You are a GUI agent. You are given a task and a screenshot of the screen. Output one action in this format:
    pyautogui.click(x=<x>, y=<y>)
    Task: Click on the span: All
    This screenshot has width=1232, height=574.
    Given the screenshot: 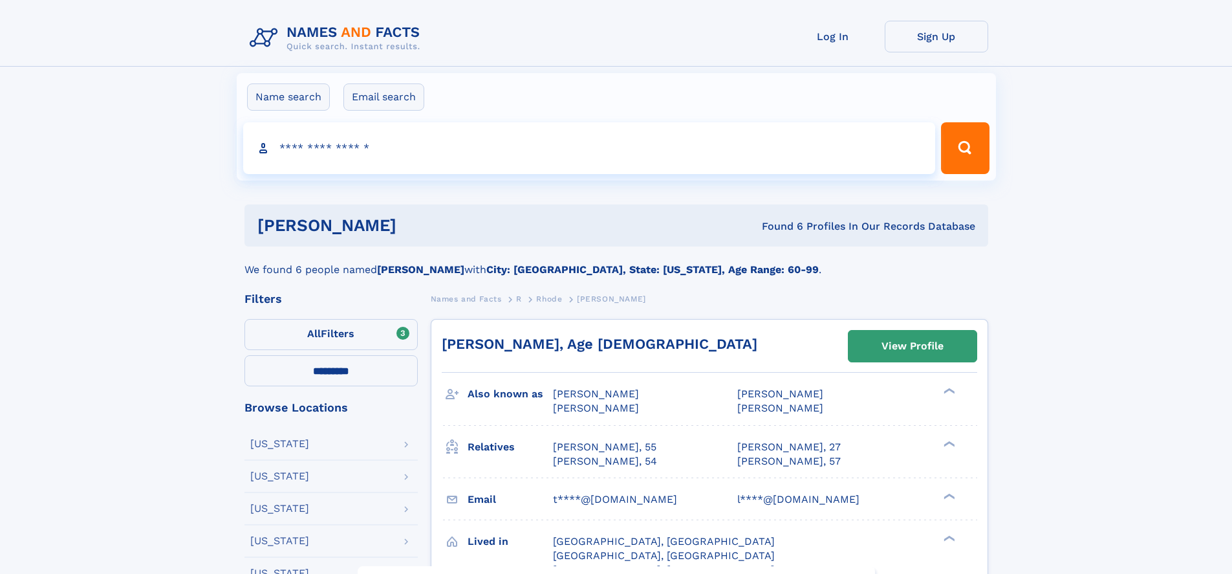 What is the action you would take?
    pyautogui.click(x=314, y=333)
    